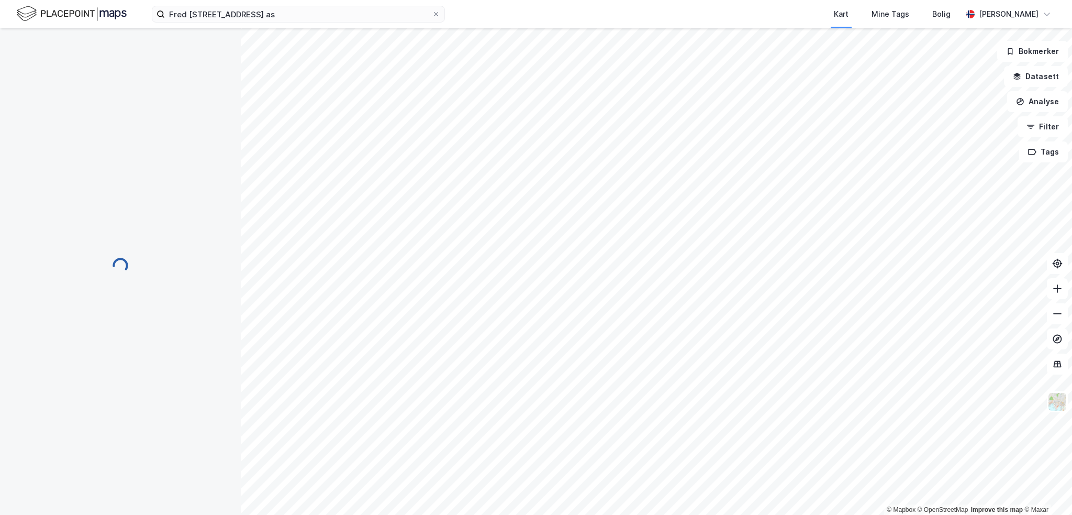 The width and height of the screenshot is (1072, 515). Describe the element at coordinates (841, 14) in the screenshot. I see `div: Kart` at that location.